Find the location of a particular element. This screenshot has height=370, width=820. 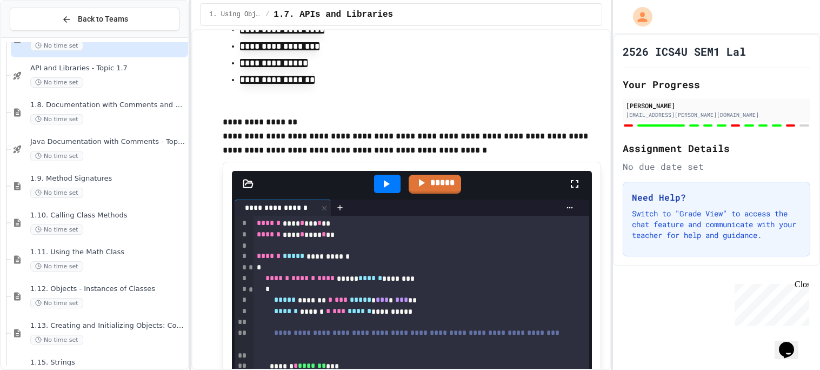

h1: 2526 ICS4U SEM1 Lal is located at coordinates (684, 51).